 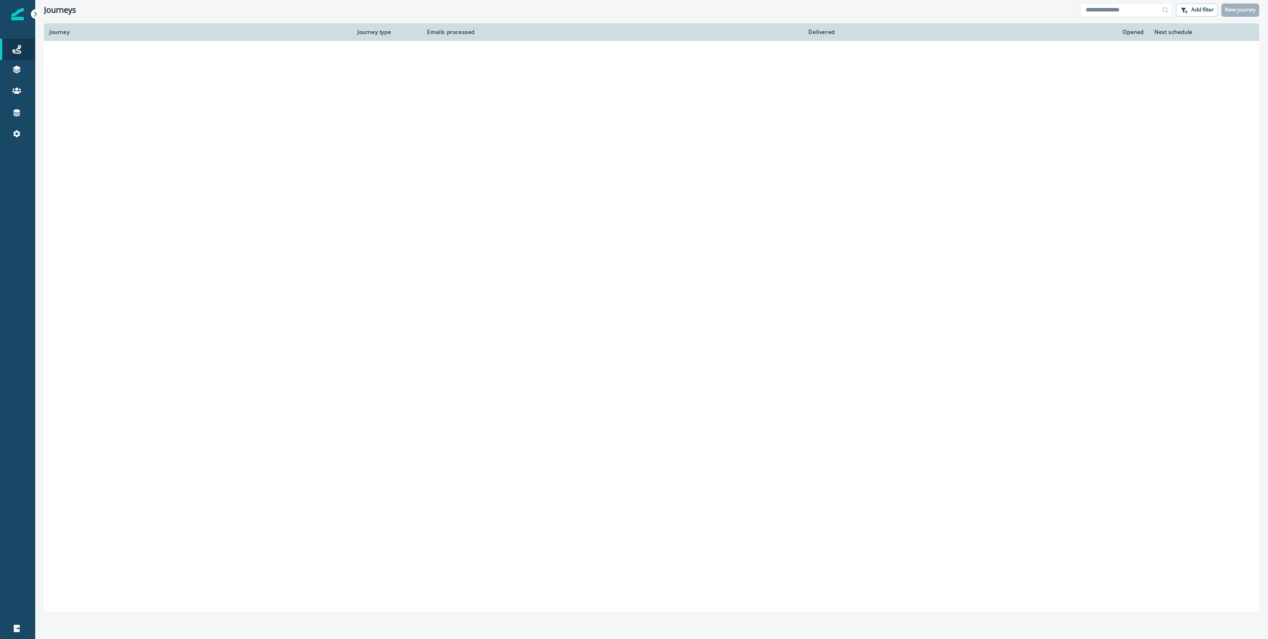 I want to click on p: Add filter, so click(x=1202, y=10).